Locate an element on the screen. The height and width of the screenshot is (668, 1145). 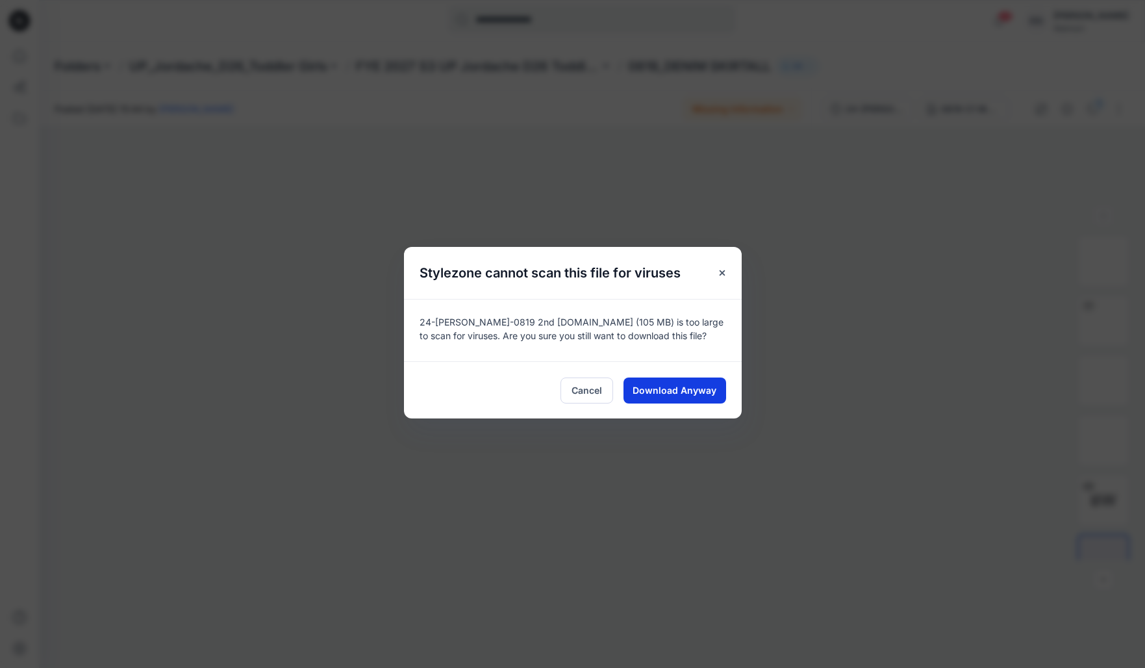
span: Cancel is located at coordinates (587, 390).